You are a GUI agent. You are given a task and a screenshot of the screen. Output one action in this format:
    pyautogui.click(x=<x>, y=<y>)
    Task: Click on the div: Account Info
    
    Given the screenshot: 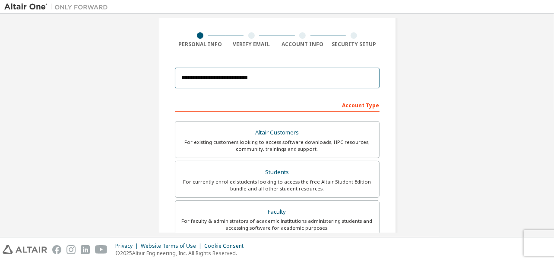 What is the action you would take?
    pyautogui.click(x=303, y=44)
    